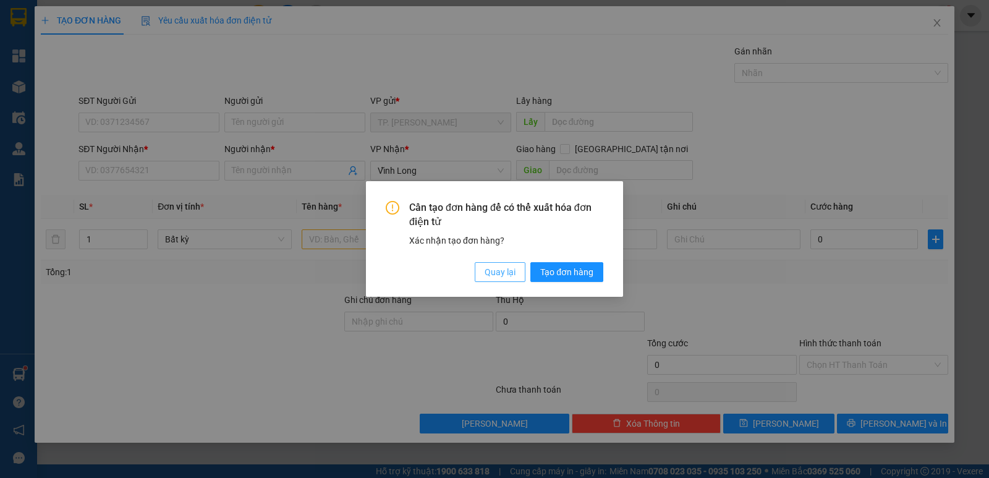  I want to click on button: Quay lại, so click(500, 272).